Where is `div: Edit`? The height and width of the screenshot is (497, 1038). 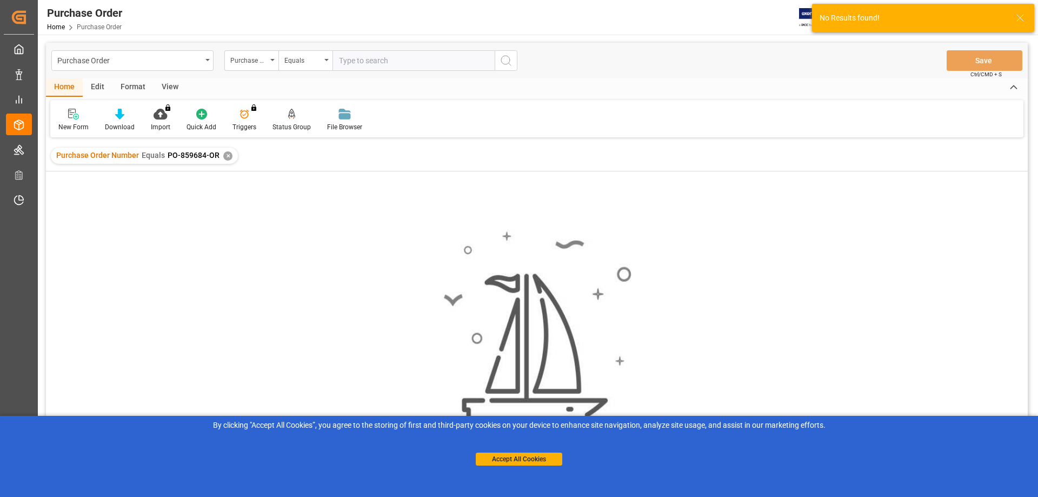 div: Edit is located at coordinates (97, 88).